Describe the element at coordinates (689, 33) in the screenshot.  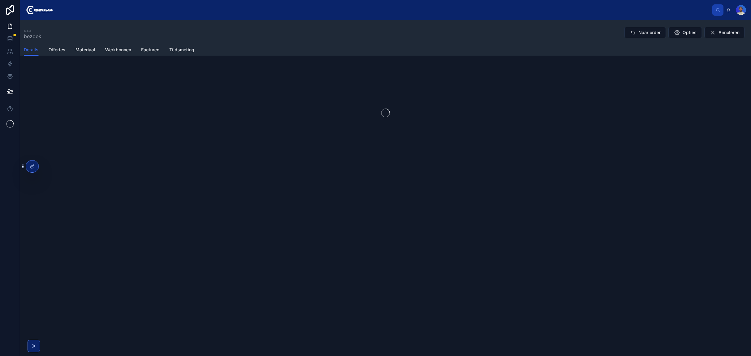
I see `span: Opties` at that location.